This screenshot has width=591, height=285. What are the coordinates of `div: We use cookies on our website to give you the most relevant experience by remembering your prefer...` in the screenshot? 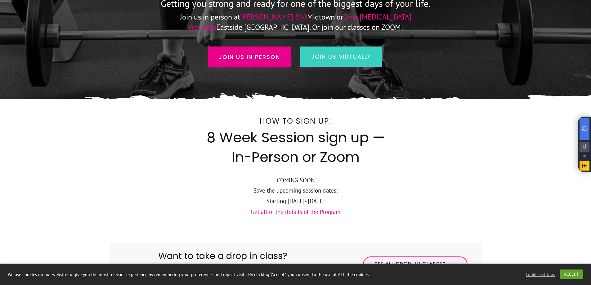 It's located at (209, 274).